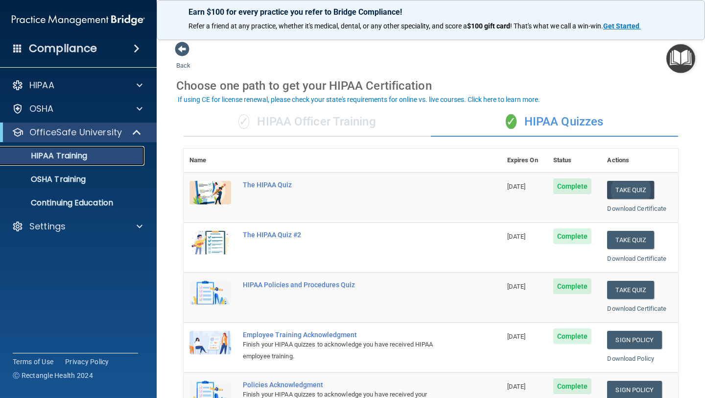 Image resolution: width=705 pixels, height=398 pixels. I want to click on div: HIPAA Quizzes, so click(554, 122).